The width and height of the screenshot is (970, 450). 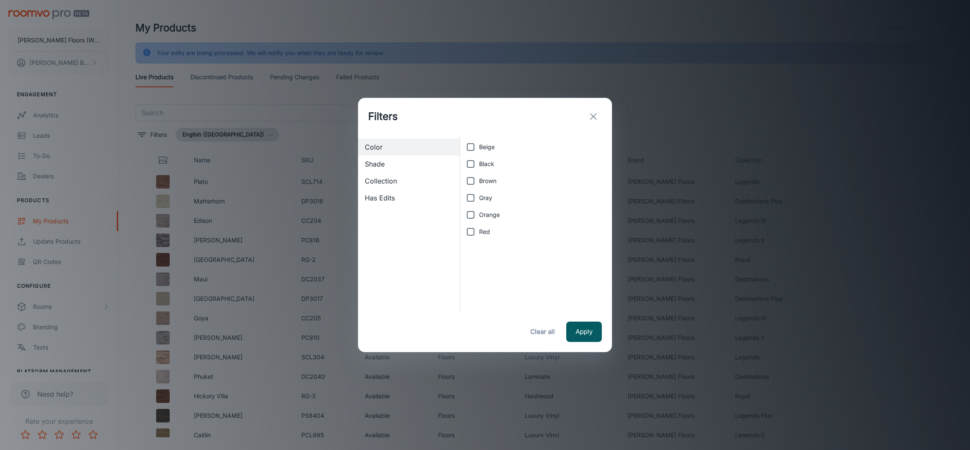 What do you see at coordinates (584, 331) in the screenshot?
I see `button: Apply` at bounding box center [584, 331].